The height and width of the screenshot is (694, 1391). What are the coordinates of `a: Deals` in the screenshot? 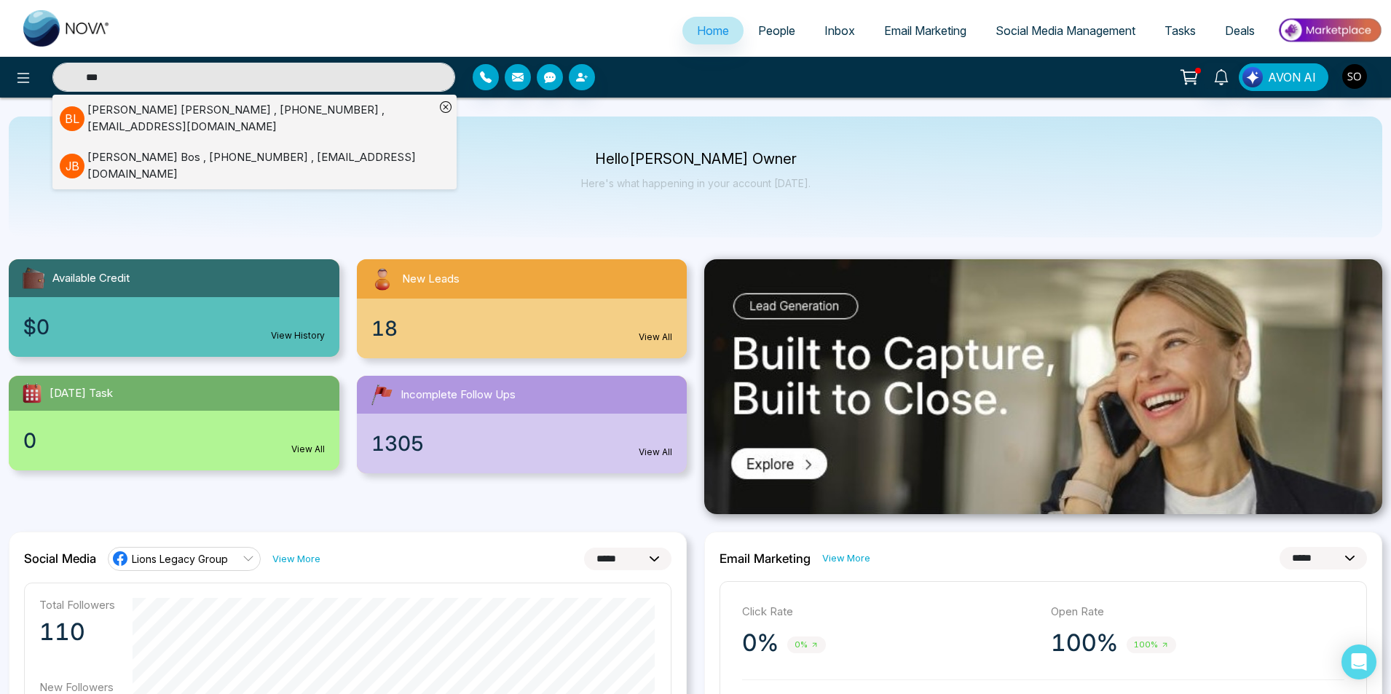 It's located at (1240, 31).